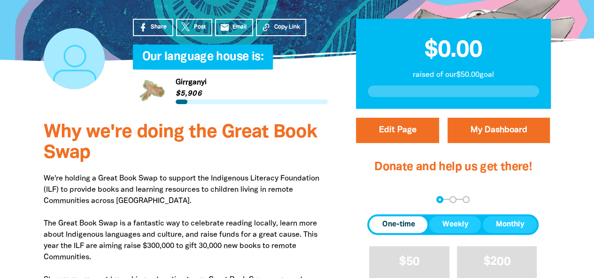 Image resolution: width=594 pixels, height=278 pixels. What do you see at coordinates (455, 225) in the screenshot?
I see `span: Weekly` at bounding box center [455, 225].